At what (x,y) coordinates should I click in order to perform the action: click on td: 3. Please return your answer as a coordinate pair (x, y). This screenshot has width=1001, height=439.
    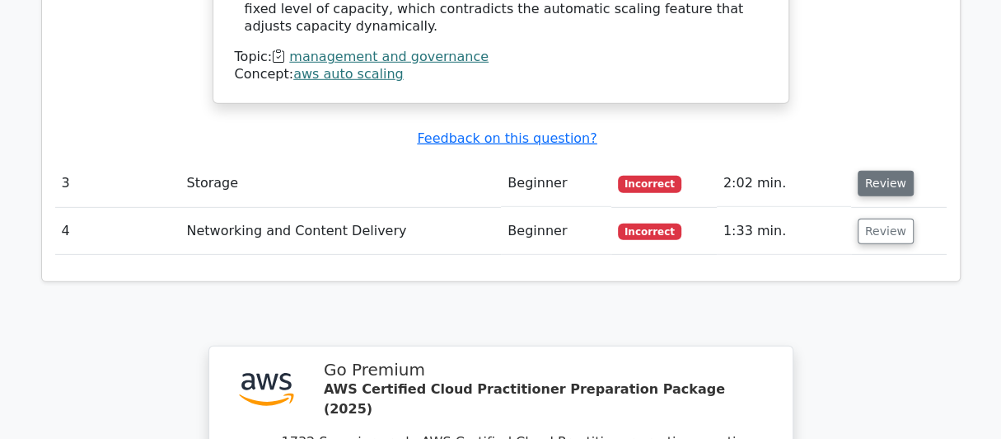
    Looking at the image, I should click on (118, 183).